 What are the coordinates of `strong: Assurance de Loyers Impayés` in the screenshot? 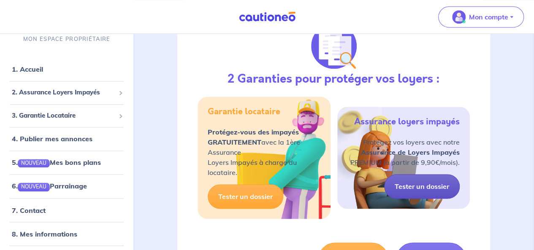 It's located at (410, 152).